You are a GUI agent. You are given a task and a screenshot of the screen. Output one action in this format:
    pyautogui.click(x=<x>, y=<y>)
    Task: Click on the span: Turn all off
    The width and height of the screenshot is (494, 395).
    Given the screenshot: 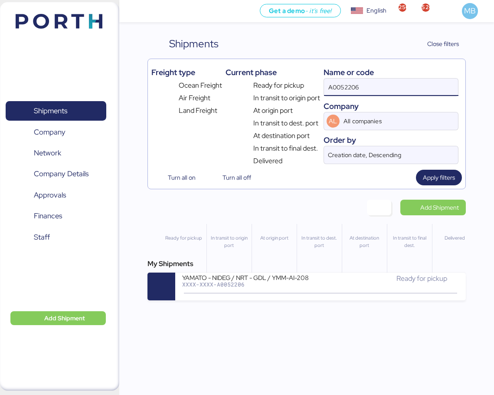 What is the action you would take?
    pyautogui.click(x=237, y=178)
    